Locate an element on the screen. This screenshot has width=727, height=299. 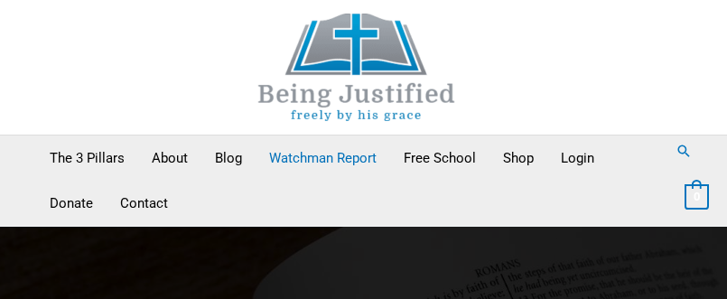
a: View Shopping Cart, empty is located at coordinates (696, 196).